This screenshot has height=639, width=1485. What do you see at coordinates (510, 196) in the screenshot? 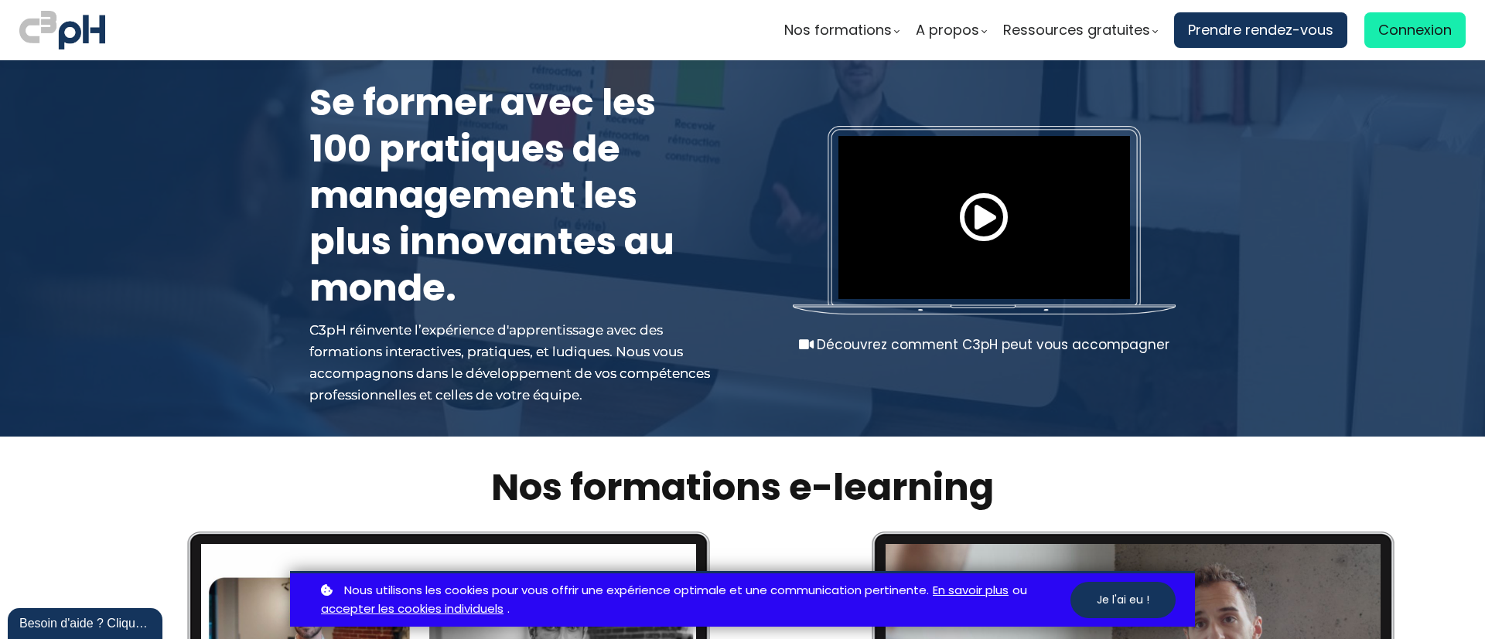
I see `h1: Se former avec les 100 pratiques de management les plus innovantes au monde.` at bounding box center [510, 196].